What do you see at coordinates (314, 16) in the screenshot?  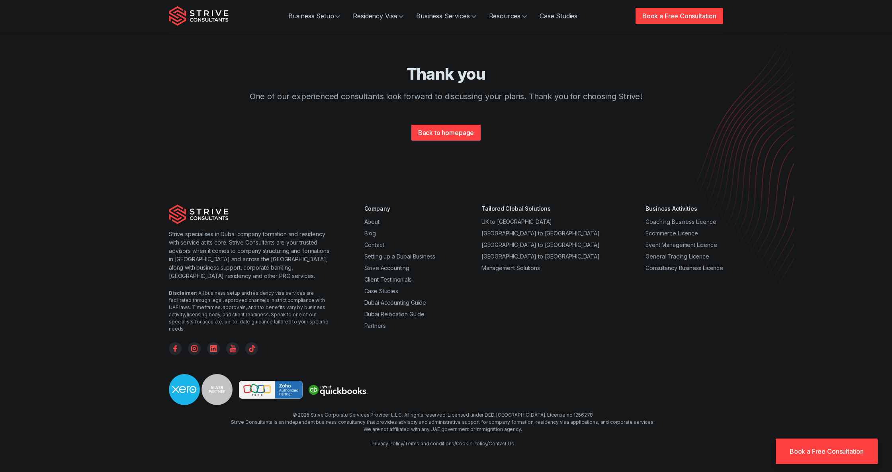 I see `a: Business Setup` at bounding box center [314, 16].